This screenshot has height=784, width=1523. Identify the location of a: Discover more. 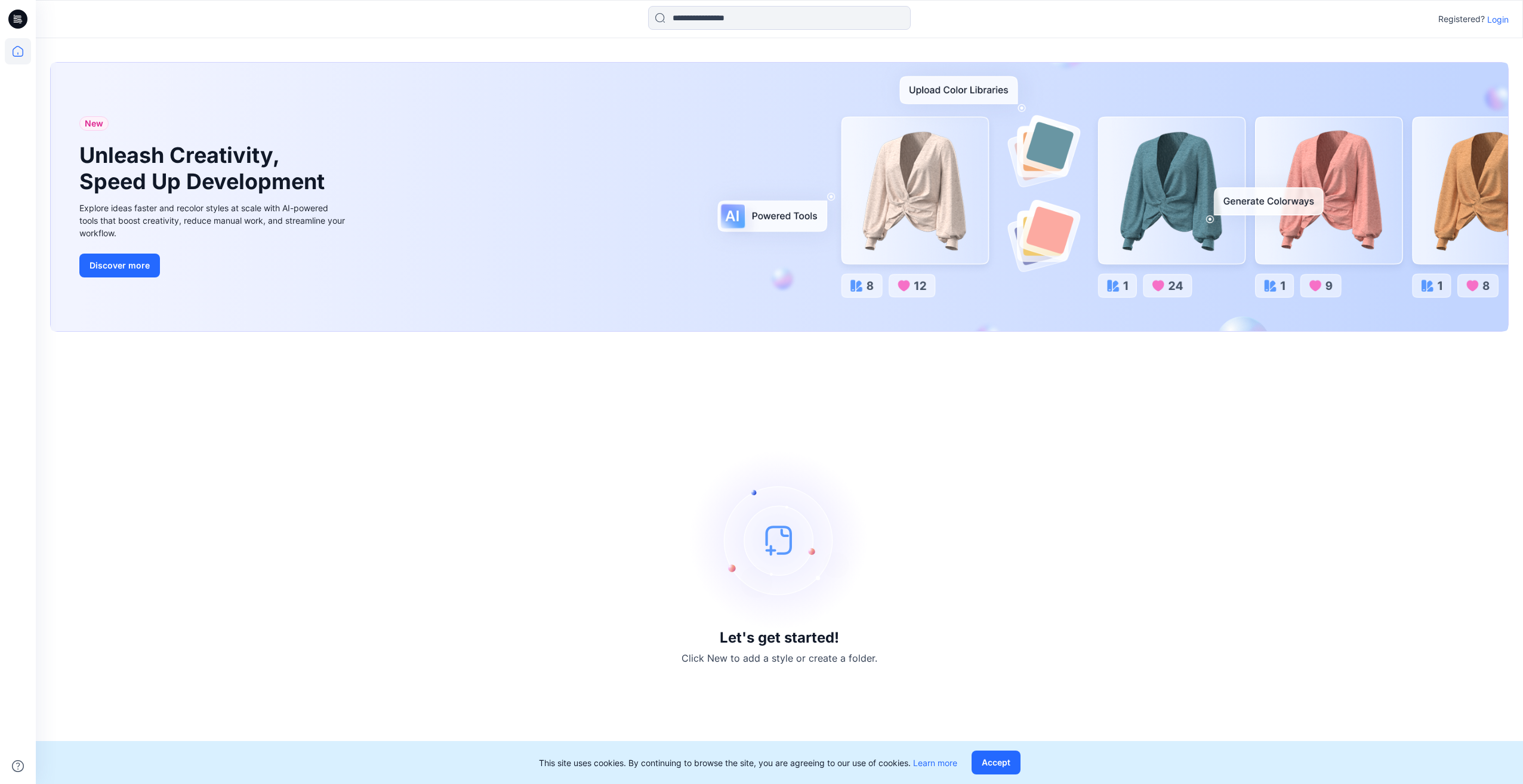
(214, 266).